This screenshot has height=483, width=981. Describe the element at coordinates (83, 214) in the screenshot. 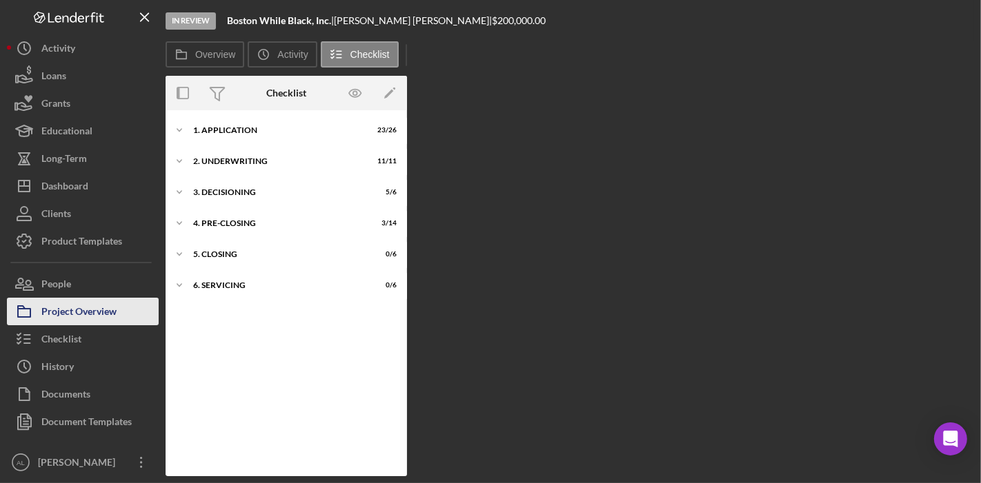

I see `a: Clients` at that location.